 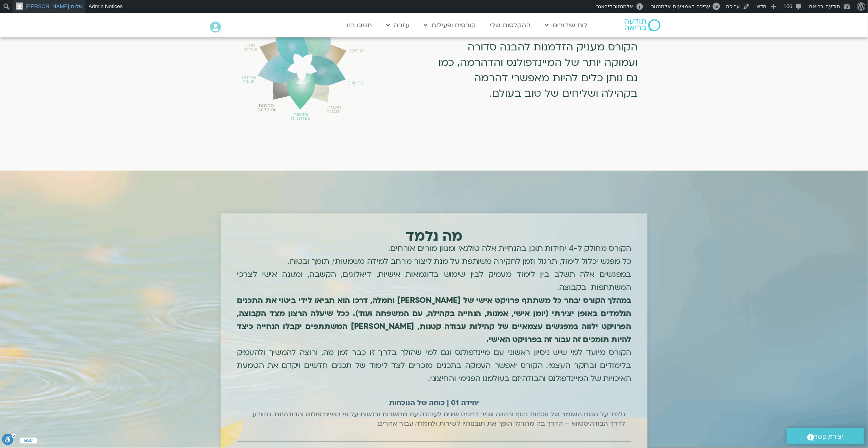 What do you see at coordinates (450, 25) in the screenshot?
I see `a: קורסים ופעילות` at bounding box center [450, 25].